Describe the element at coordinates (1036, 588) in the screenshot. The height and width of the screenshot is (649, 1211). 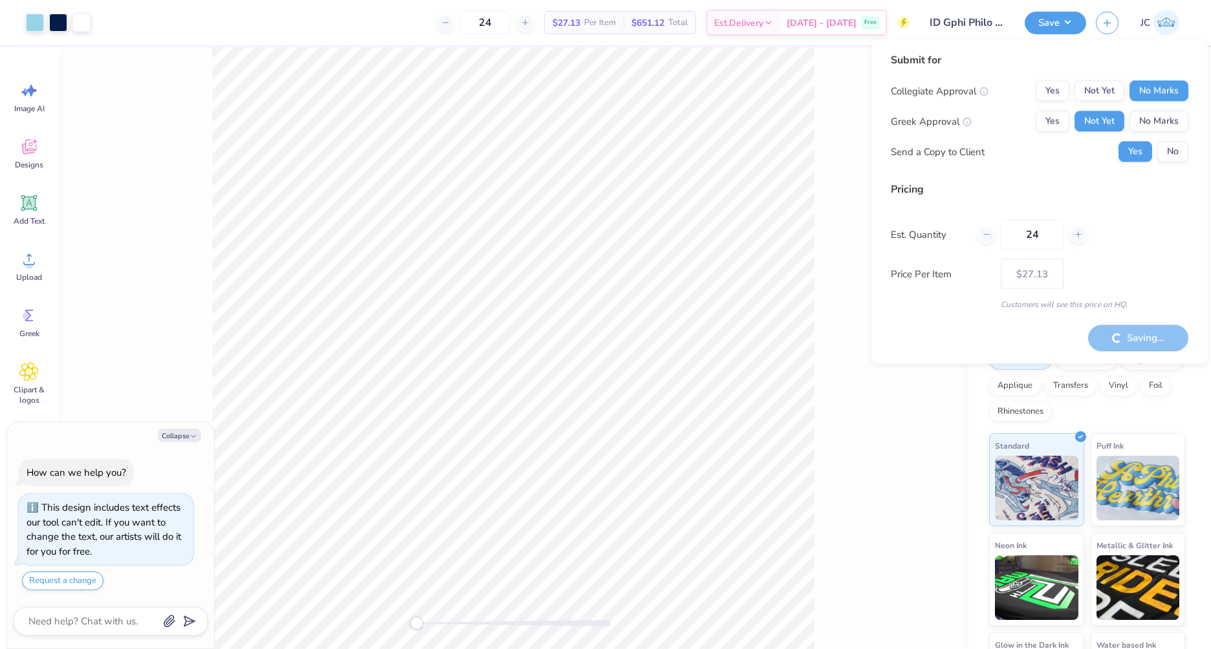
I see `img: Neon Ink` at that location.